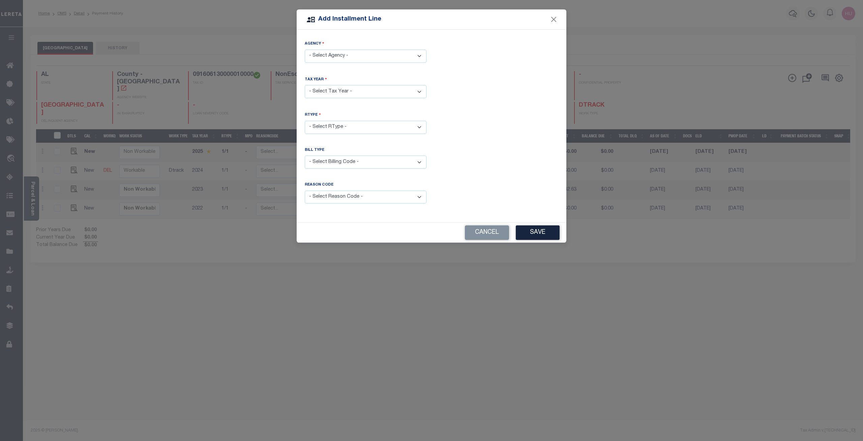  Describe the element at coordinates (315, 44) in the screenshot. I see `label: Agency` at that location.